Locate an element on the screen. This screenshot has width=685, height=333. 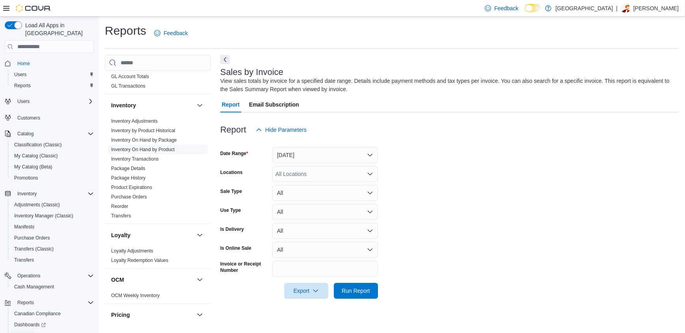
div: Finance is located at coordinates (158, 83).